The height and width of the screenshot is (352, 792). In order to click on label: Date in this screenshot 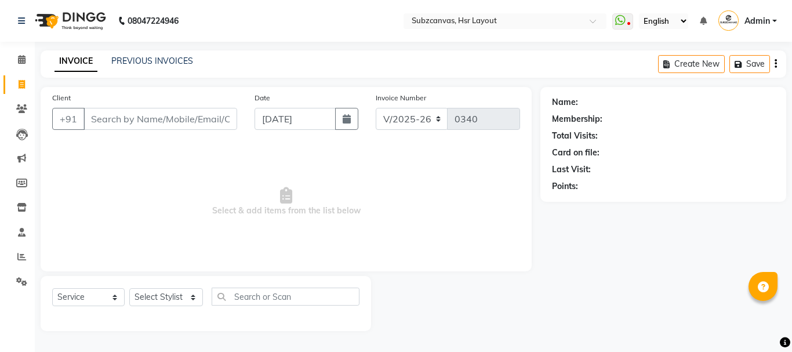, I will do `click(262, 98)`.